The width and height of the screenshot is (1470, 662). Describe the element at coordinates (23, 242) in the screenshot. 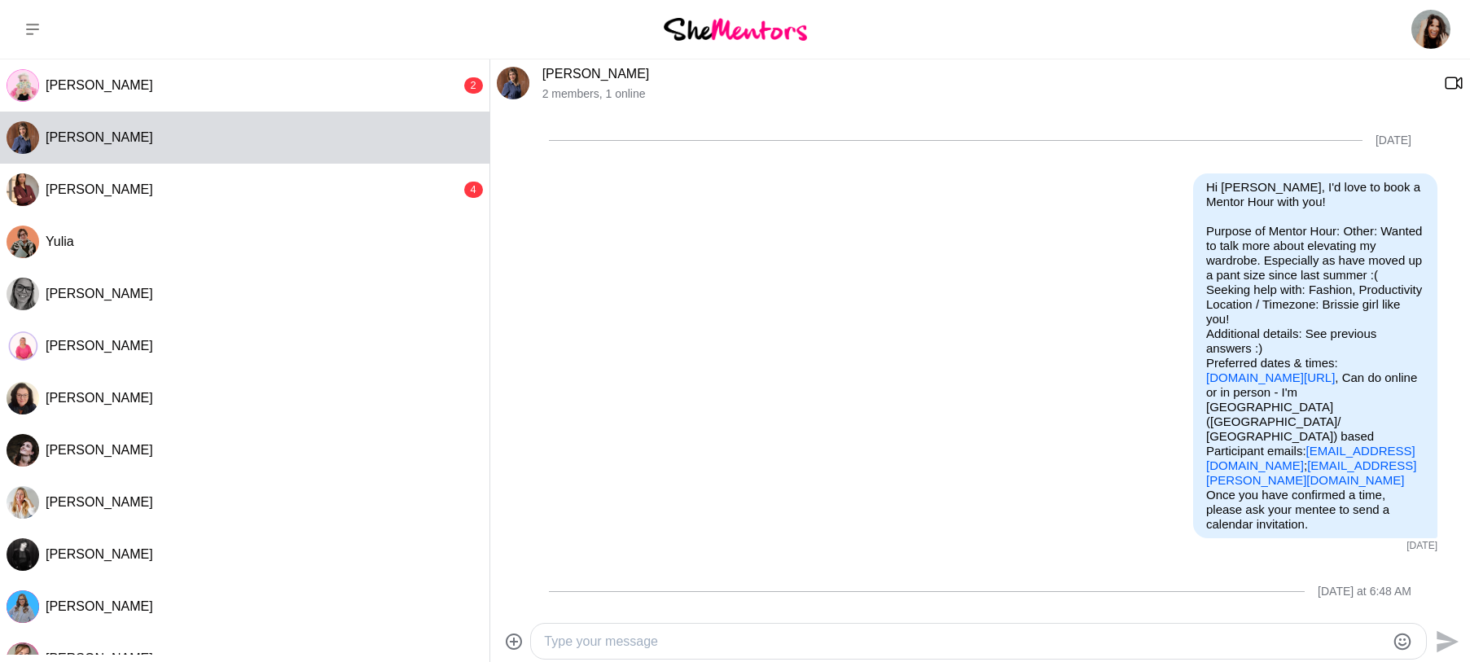

I see `img: Y` at that location.